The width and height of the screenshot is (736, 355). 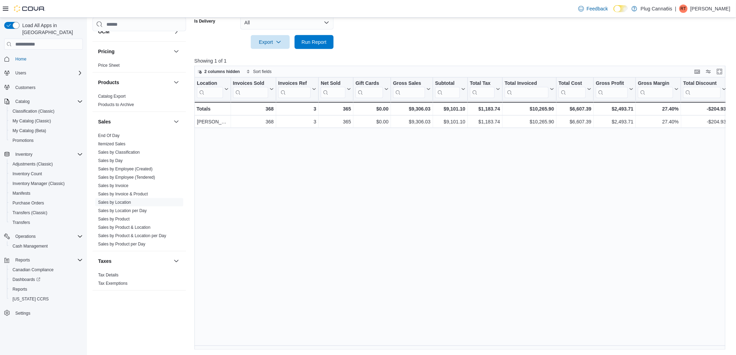 What do you see at coordinates (33, 164) in the screenshot?
I see `a: Adjustments (Classic)` at bounding box center [33, 164].